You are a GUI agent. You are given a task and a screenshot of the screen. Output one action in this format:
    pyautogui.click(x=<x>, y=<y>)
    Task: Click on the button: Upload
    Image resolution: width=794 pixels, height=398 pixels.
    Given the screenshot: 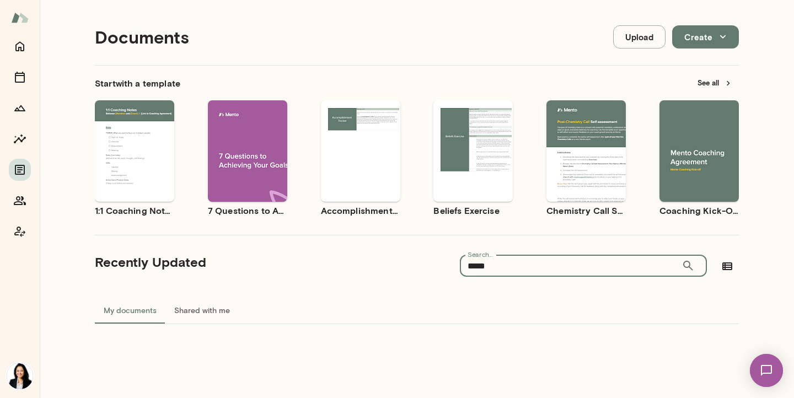 What is the action you would take?
    pyautogui.click(x=639, y=37)
    